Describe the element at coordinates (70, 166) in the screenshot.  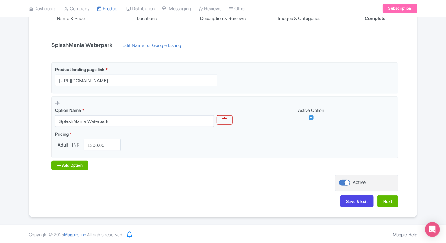
I see `div: Add Option` at that location.